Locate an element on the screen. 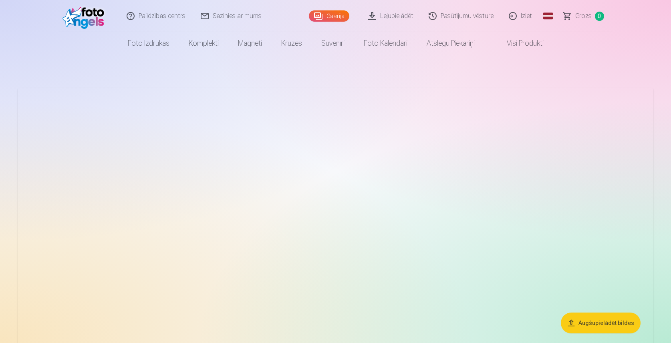  a: Atslēgu piekariņi is located at coordinates (451, 43).